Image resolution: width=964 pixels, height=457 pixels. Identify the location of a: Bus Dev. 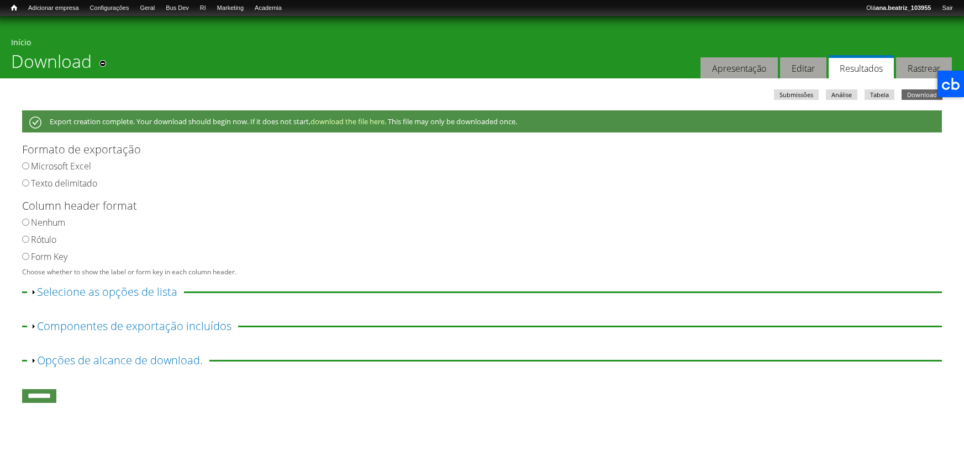
(177, 8).